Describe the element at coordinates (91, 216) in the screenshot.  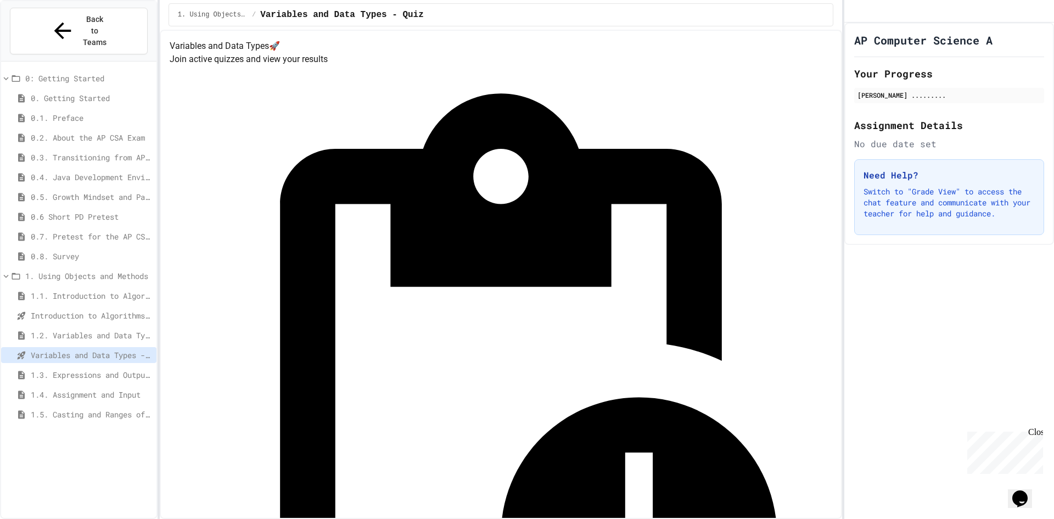
I see `span: 0.6 Short PD Pretest` at that location.